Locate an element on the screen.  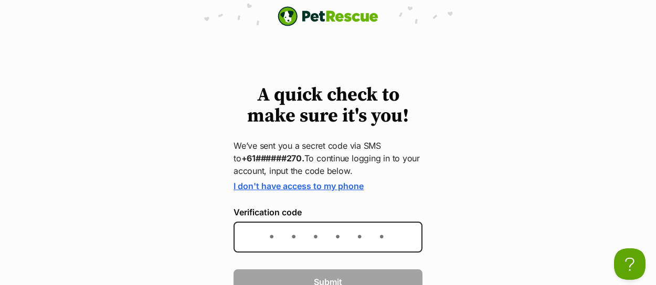
a: I don't have access to my phone is located at coordinates (299, 186).